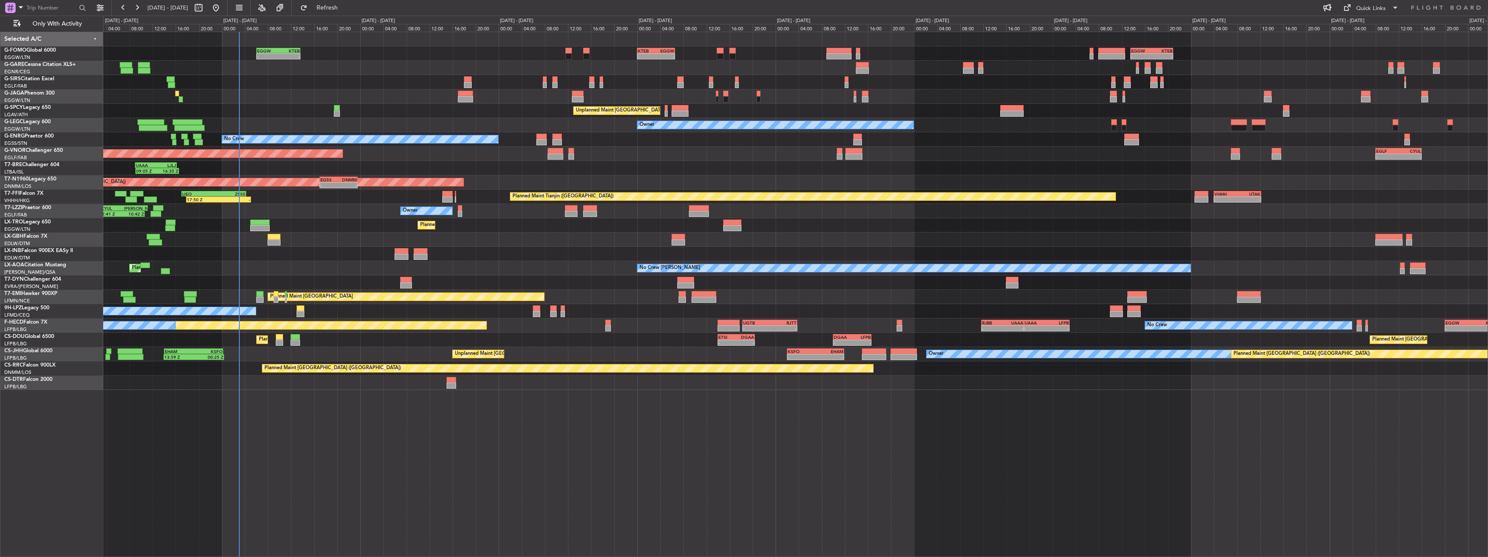 This screenshot has width=1488, height=557. Describe the element at coordinates (14, 236) in the screenshot. I see `span: LX-GBH` at that location.